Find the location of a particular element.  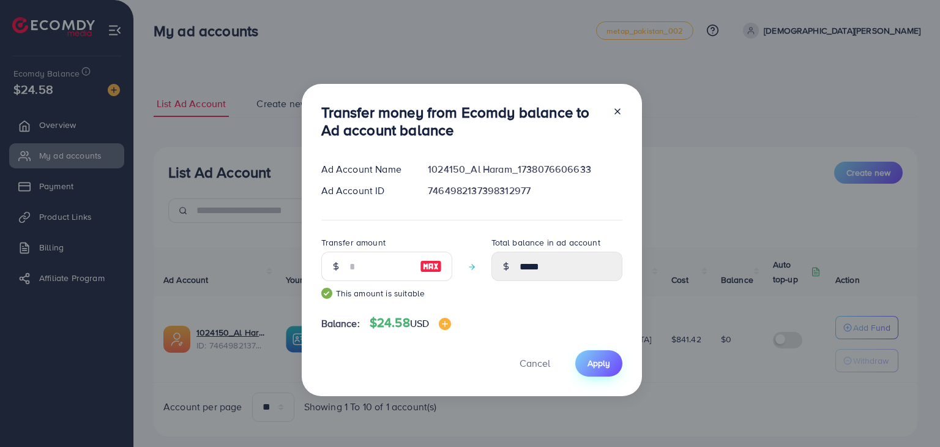

button: Cancel is located at coordinates (535, 363).